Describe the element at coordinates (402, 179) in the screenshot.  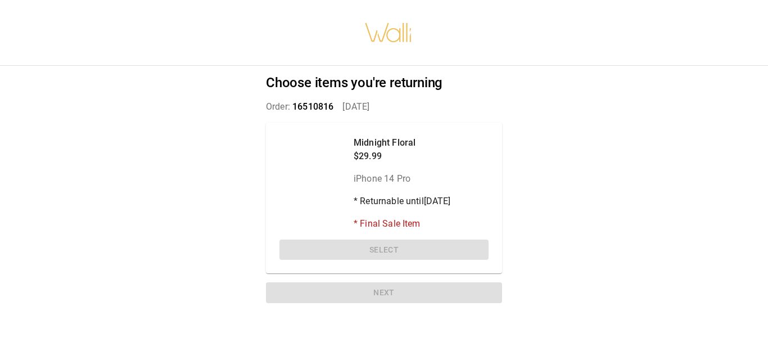
I see `p: iPhone 14 Pro` at that location.